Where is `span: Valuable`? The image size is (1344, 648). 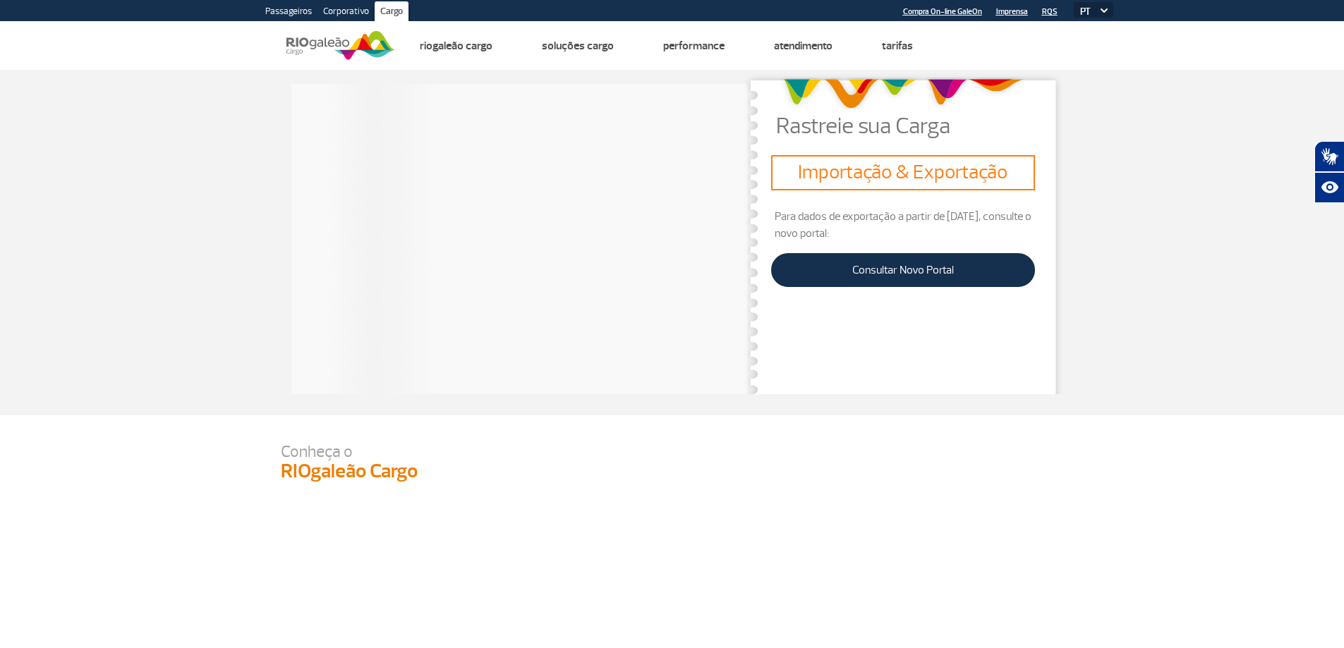 span: Valuable is located at coordinates (379, 538).